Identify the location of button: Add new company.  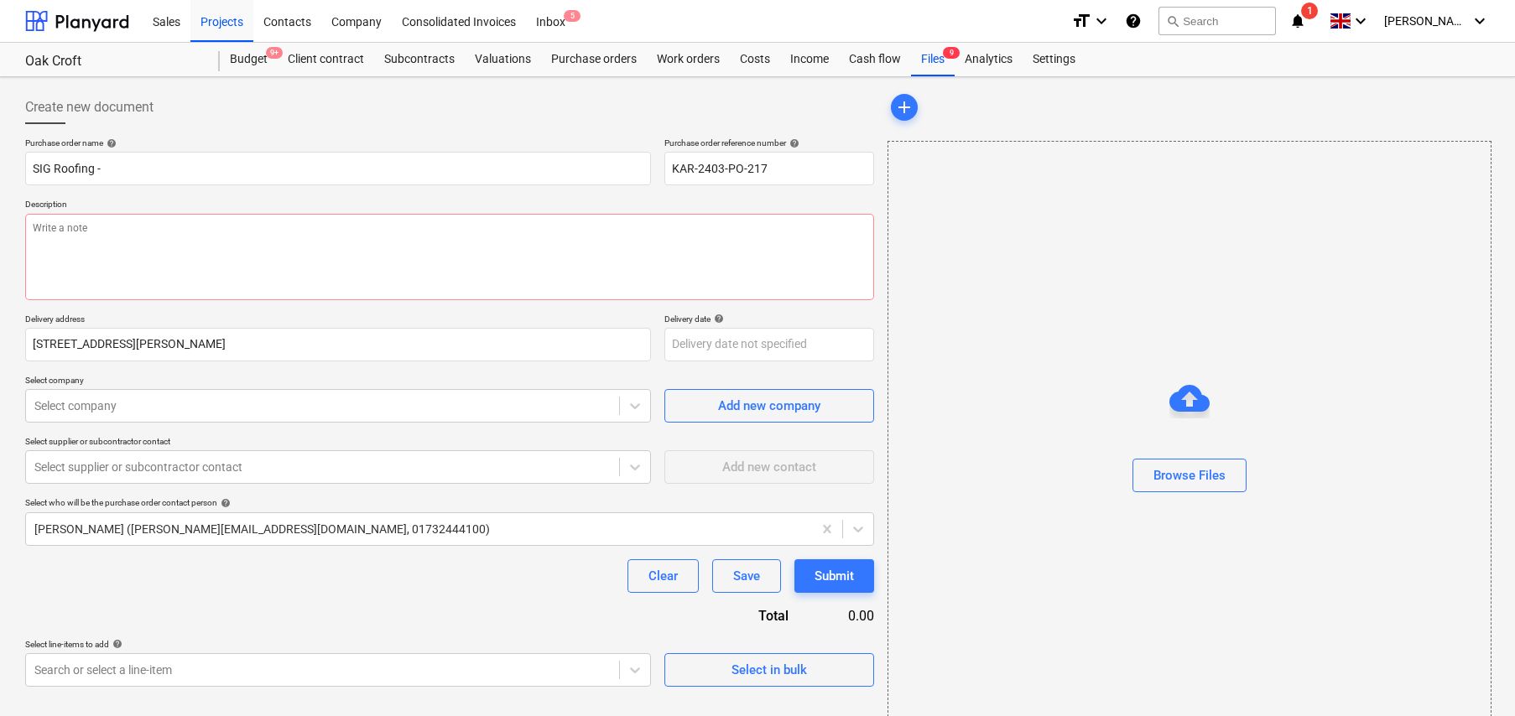
(769, 406).